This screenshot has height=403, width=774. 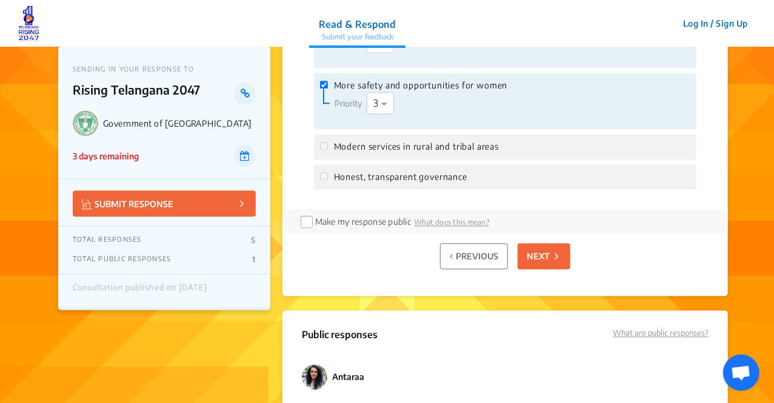 What do you see at coordinates (544, 257) in the screenshot?
I see `button: NEXT` at bounding box center [544, 257].